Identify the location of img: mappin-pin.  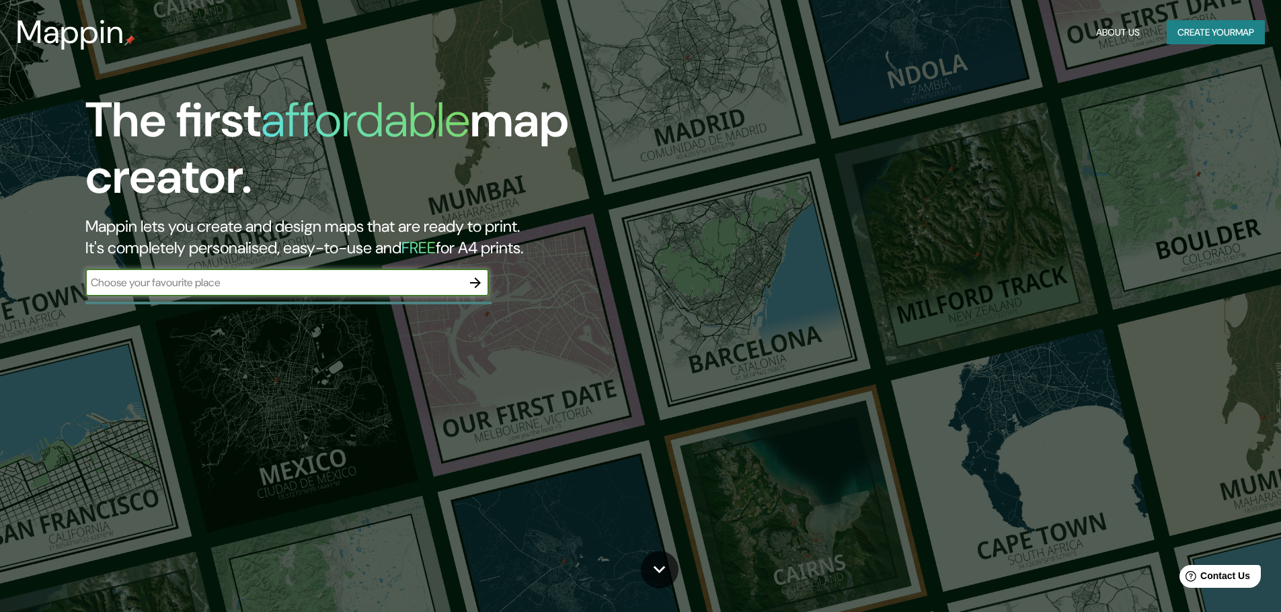
(130, 40).